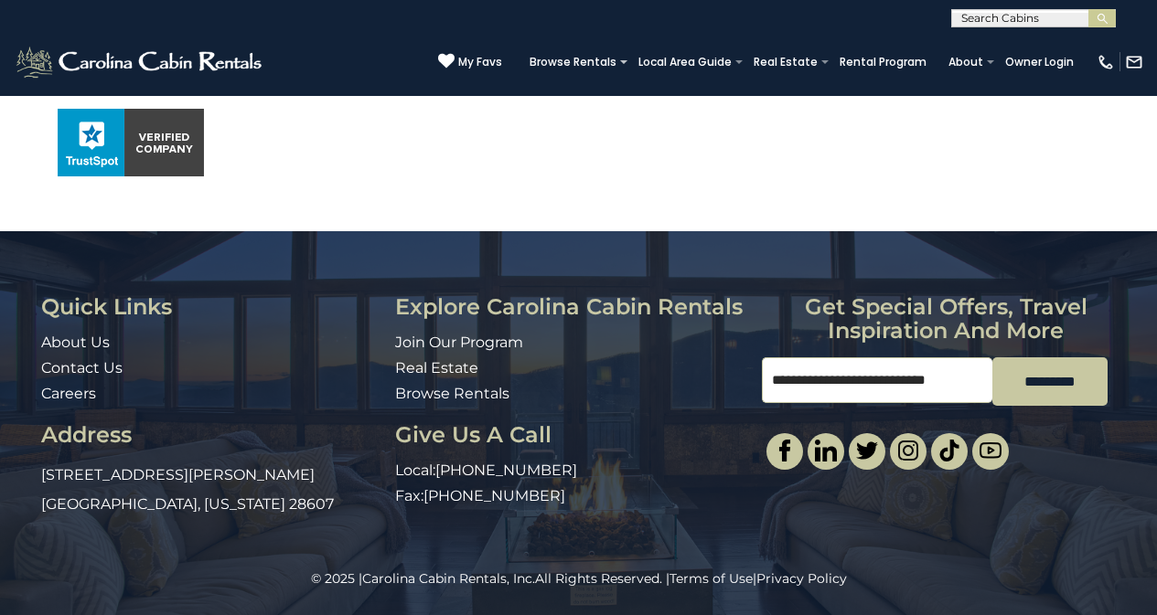 The width and height of the screenshot is (1157, 615). What do you see at coordinates (81, 368) in the screenshot?
I see `a: Contact Us` at bounding box center [81, 368].